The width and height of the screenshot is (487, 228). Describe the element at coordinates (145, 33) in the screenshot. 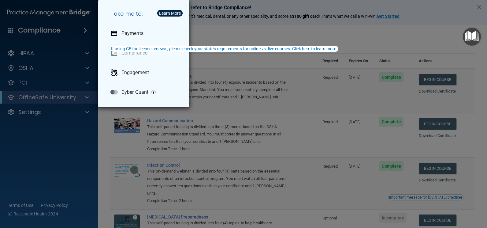

I see `a: Payments` at that location.